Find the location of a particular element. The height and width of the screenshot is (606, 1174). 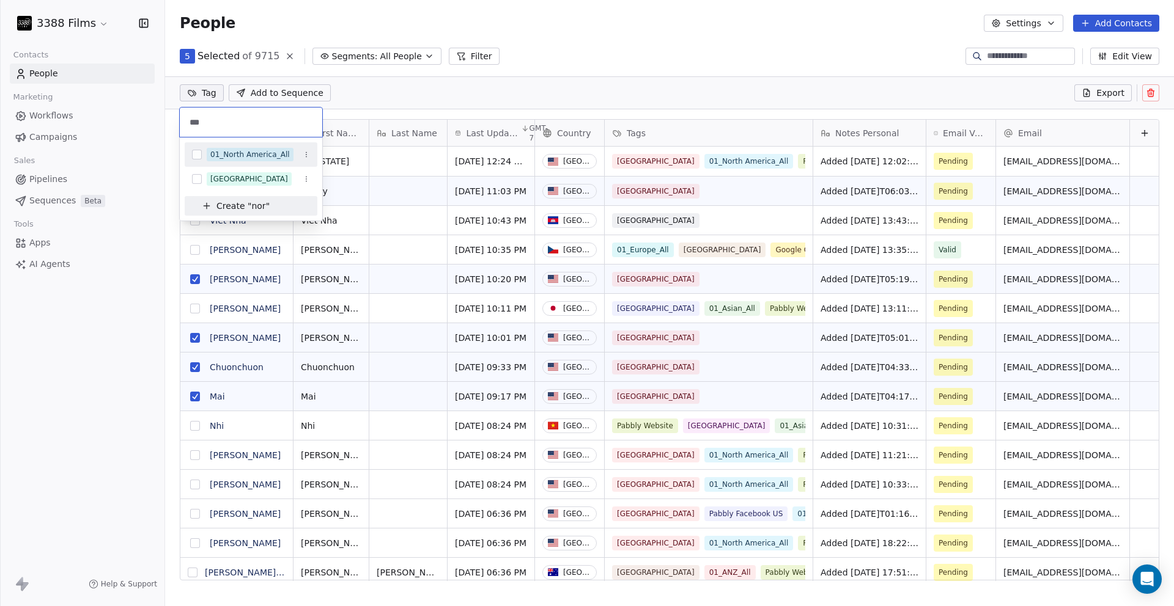

div: 01_North America_All is located at coordinates (250, 155).